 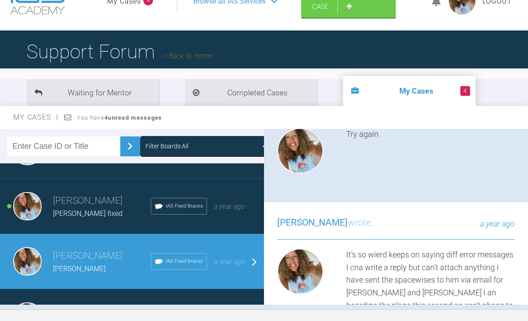 I want to click on li: Waiting for Mentor, so click(x=93, y=92).